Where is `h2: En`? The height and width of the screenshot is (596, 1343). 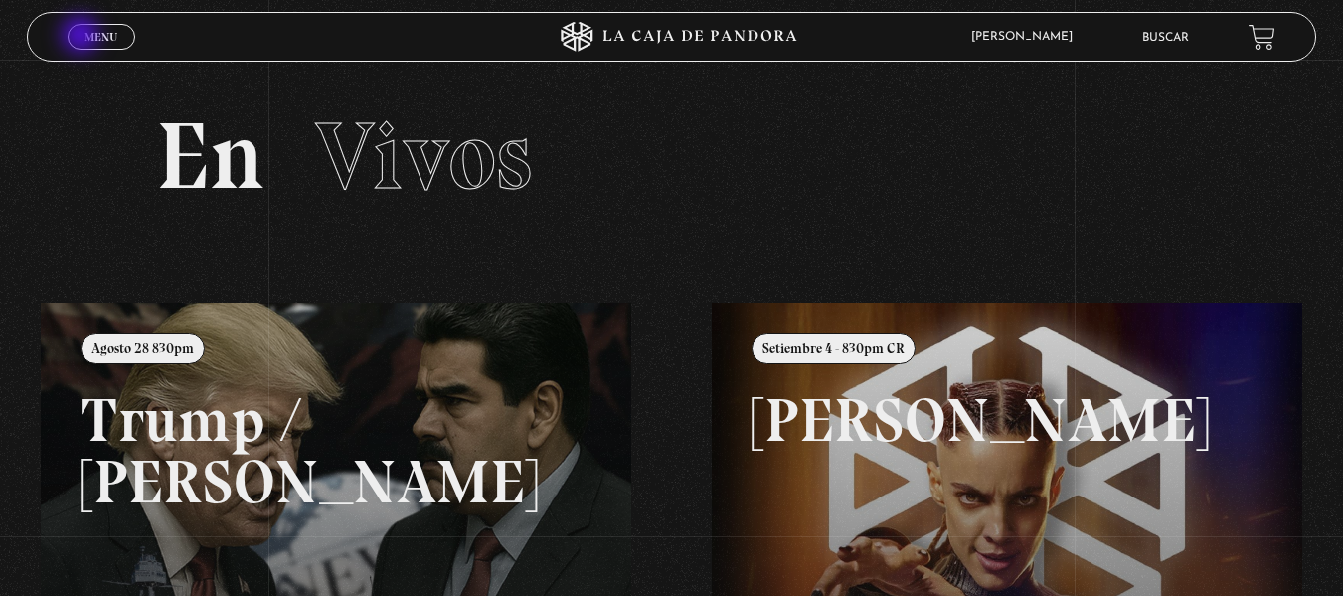
h2: En is located at coordinates (672, 156).